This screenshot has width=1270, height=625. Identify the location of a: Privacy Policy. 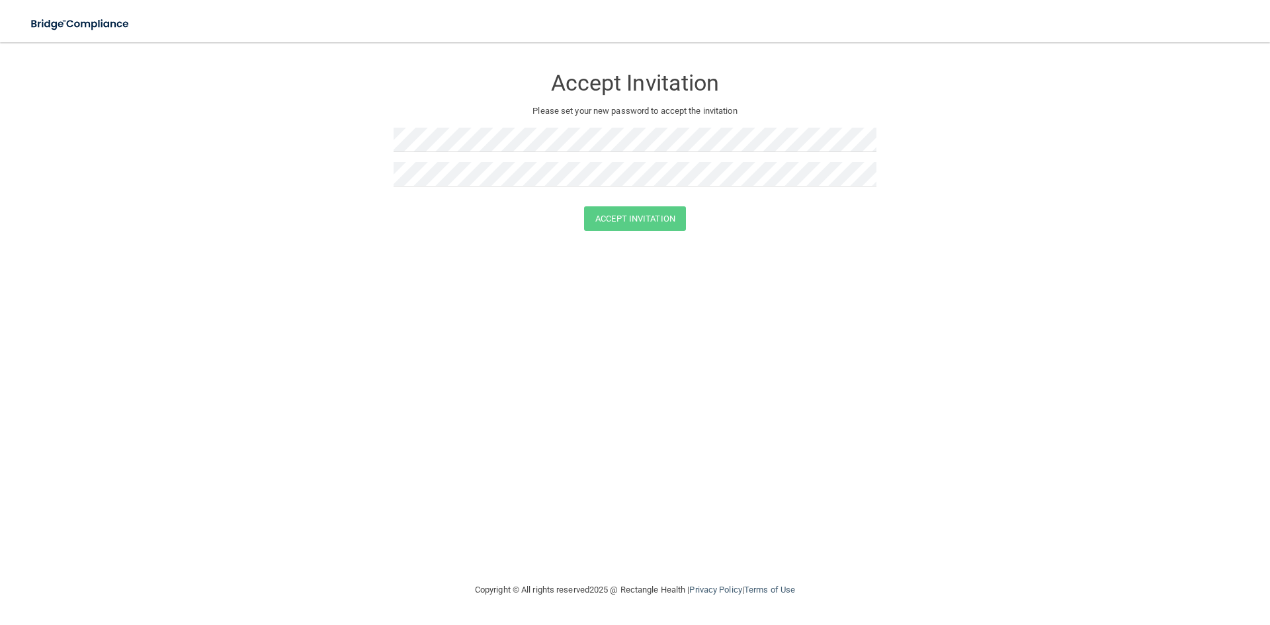
(715, 589).